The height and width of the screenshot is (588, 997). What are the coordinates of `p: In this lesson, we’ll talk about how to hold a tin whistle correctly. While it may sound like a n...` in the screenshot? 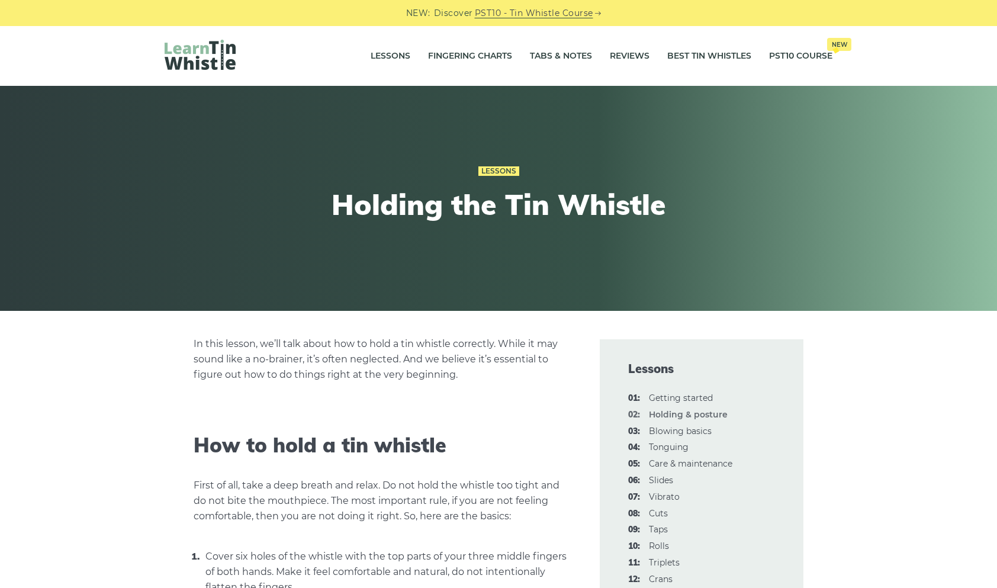 It's located at (383, 360).